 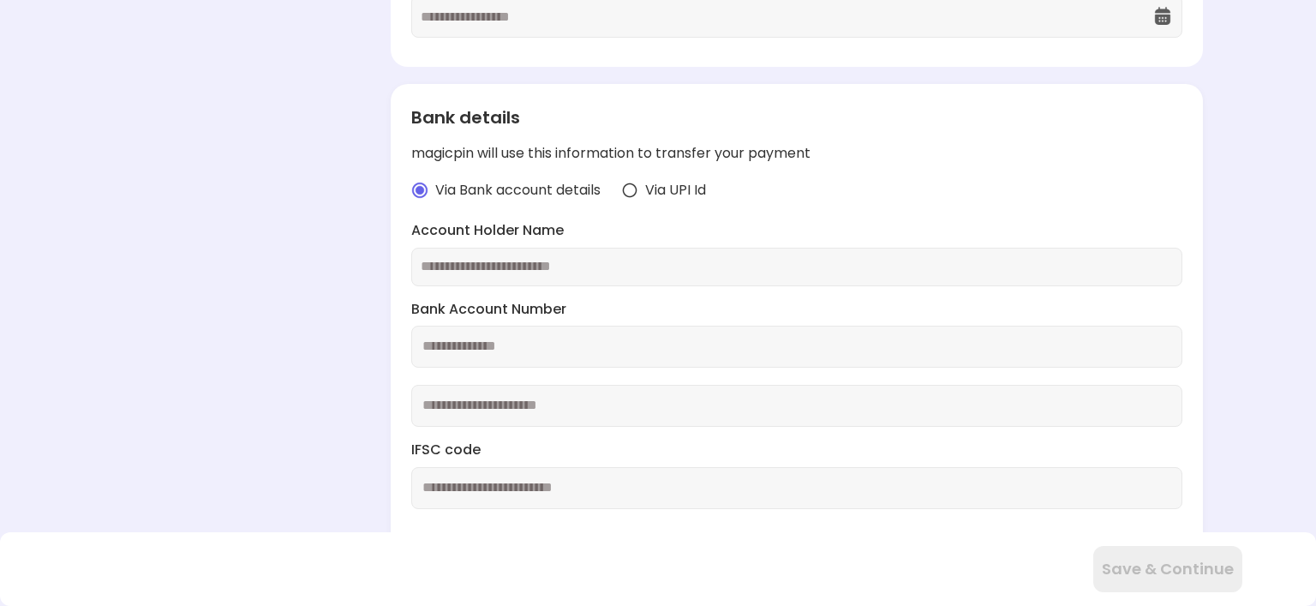 What do you see at coordinates (797, 309) in the screenshot?
I see `label: Bank Account Number` at bounding box center [797, 309].